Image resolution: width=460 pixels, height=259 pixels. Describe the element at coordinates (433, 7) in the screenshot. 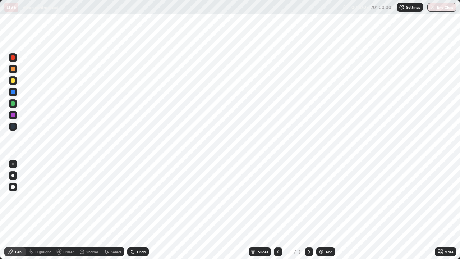

I see `img: end-class-cross` at that location.